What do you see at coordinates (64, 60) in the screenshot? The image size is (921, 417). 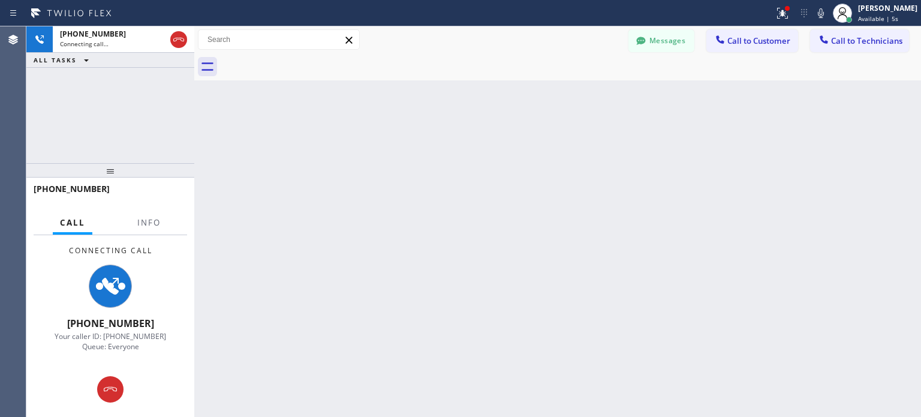 I see `button: ALL TASKS` at bounding box center [64, 60].